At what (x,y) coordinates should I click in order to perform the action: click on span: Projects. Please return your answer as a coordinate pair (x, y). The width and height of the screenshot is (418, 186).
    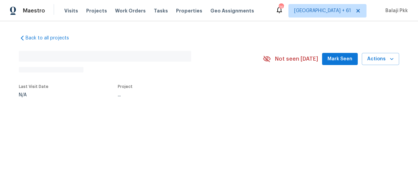
    Looking at the image, I should click on (97, 11).